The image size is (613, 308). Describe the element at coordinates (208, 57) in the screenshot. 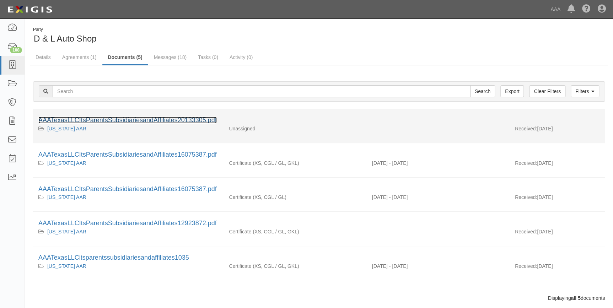

I see `a: Tasks (0)` at that location.